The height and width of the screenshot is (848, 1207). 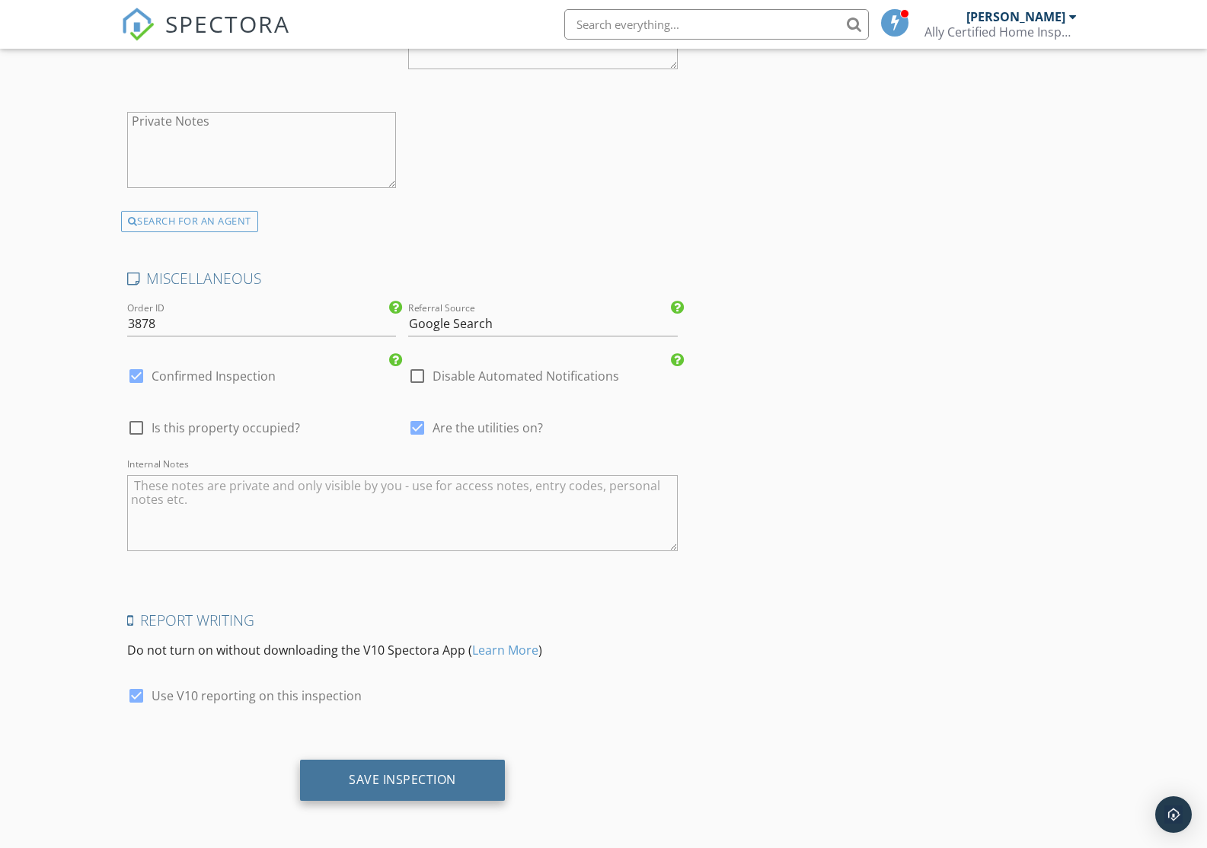 I want to click on img: The Best Home Inspection Software - Spectora, so click(x=138, y=24).